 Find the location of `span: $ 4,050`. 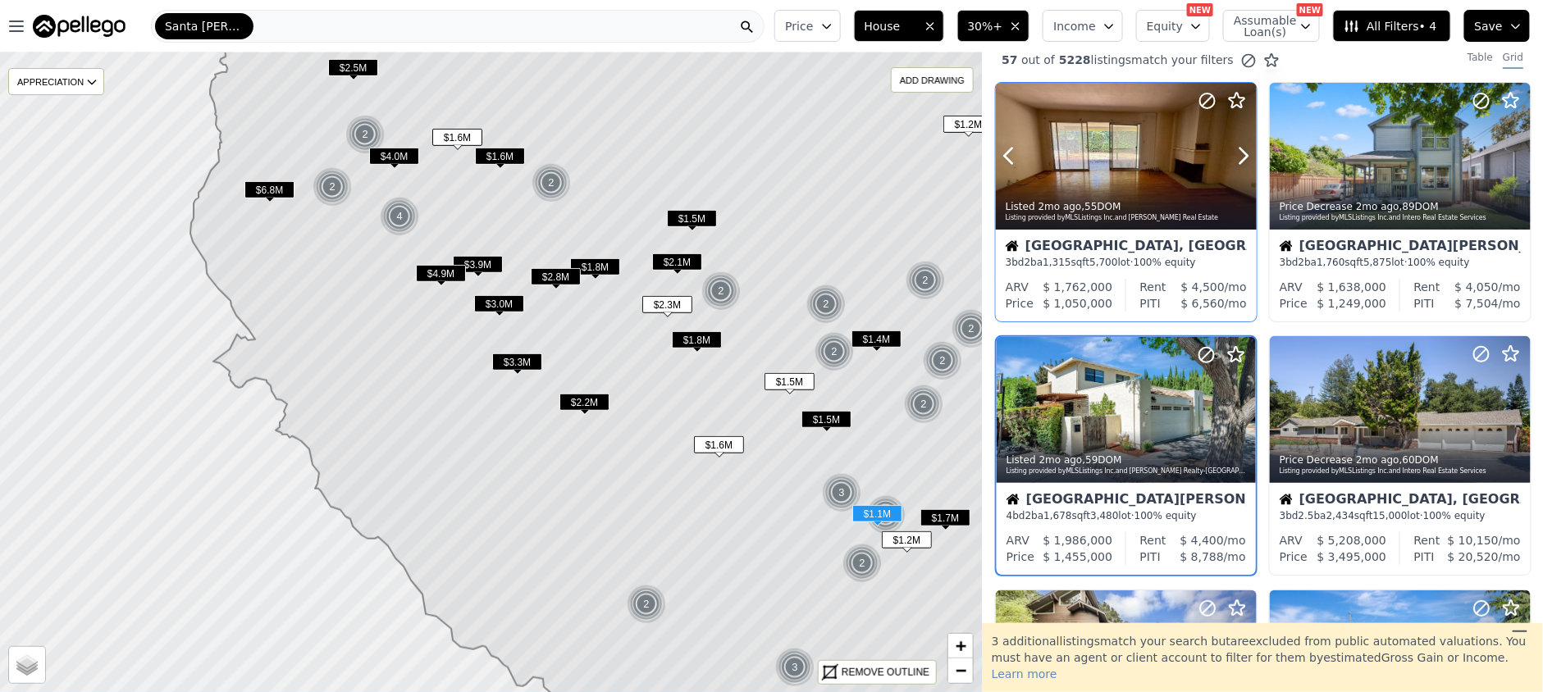

span: $ 4,050 is located at coordinates (1476, 287).